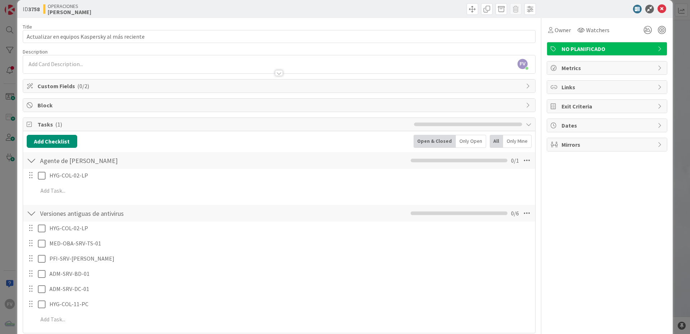 This screenshot has width=690, height=334. Describe the element at coordinates (608, 49) in the screenshot. I see `span: NO PLANIFICADO` at that location.